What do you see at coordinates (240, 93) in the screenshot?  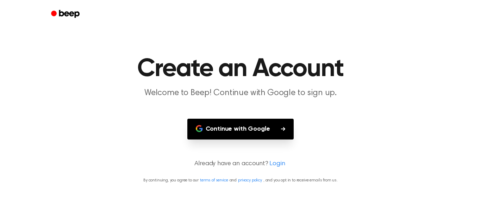 I see `p: Welcome to Beep! Continue with Google to sign up.` at bounding box center [240, 93].